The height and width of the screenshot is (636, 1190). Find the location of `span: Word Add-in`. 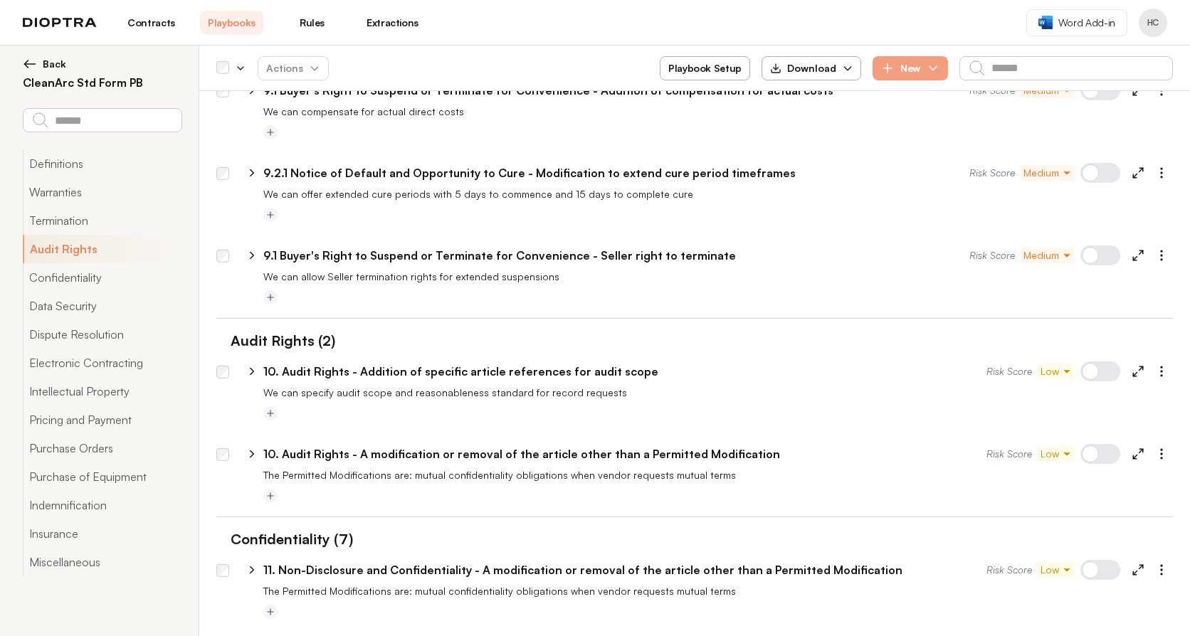

span: Word Add-in is located at coordinates (1087, 23).